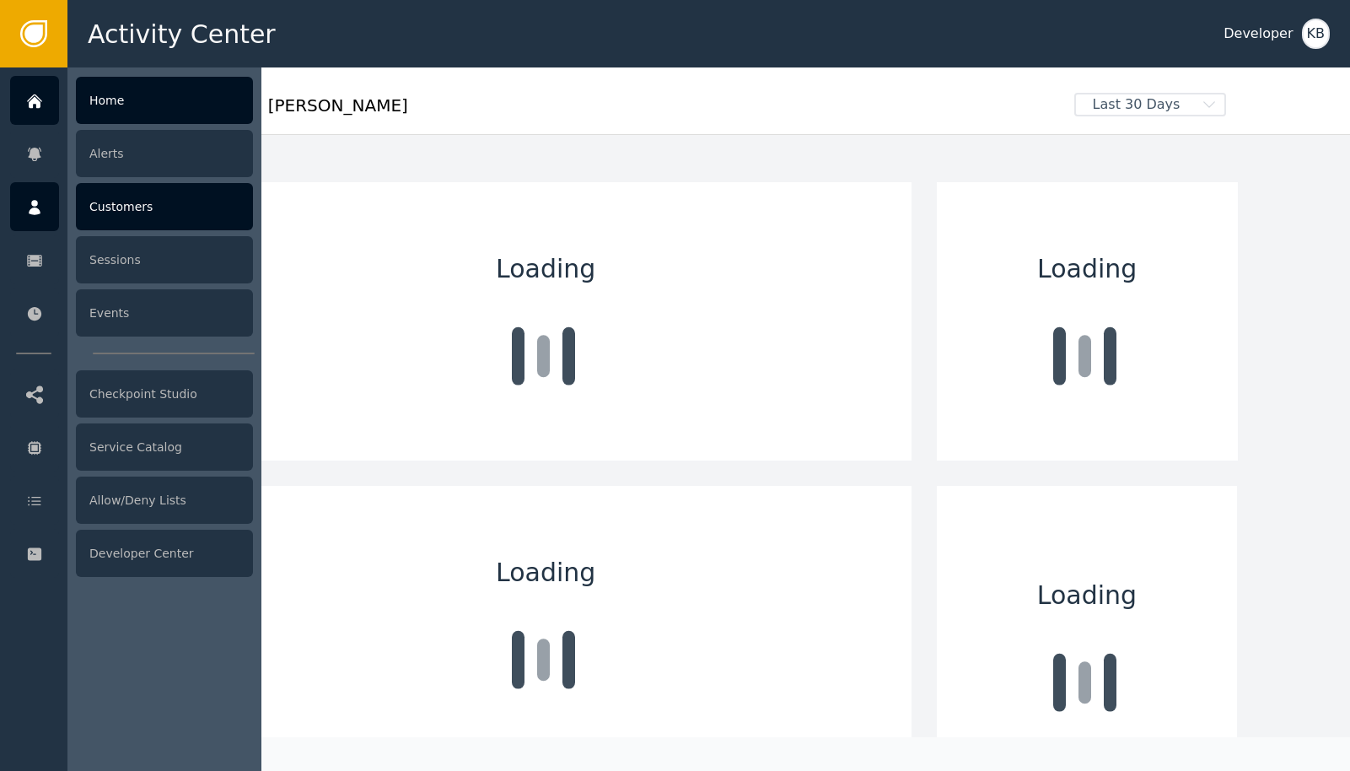  Describe the element at coordinates (132, 394) in the screenshot. I see `a: Checkpoint Studio` at that location.